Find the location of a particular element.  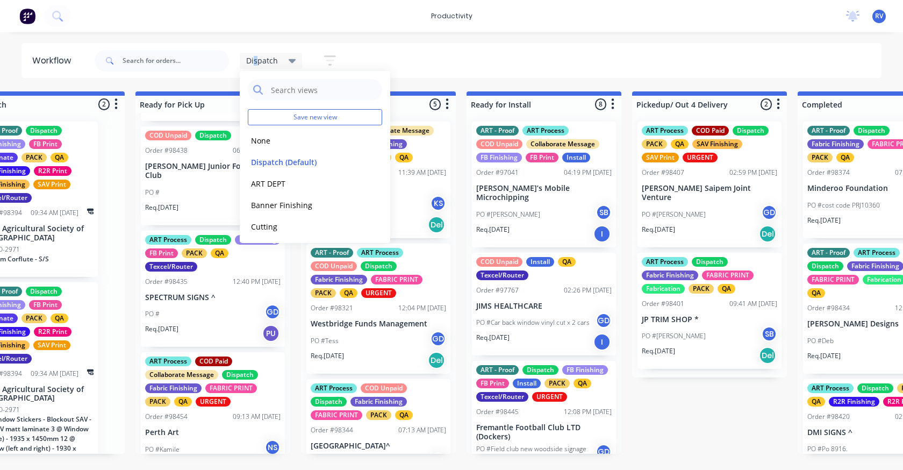

div: SAV Finishing is located at coordinates (717, 144).